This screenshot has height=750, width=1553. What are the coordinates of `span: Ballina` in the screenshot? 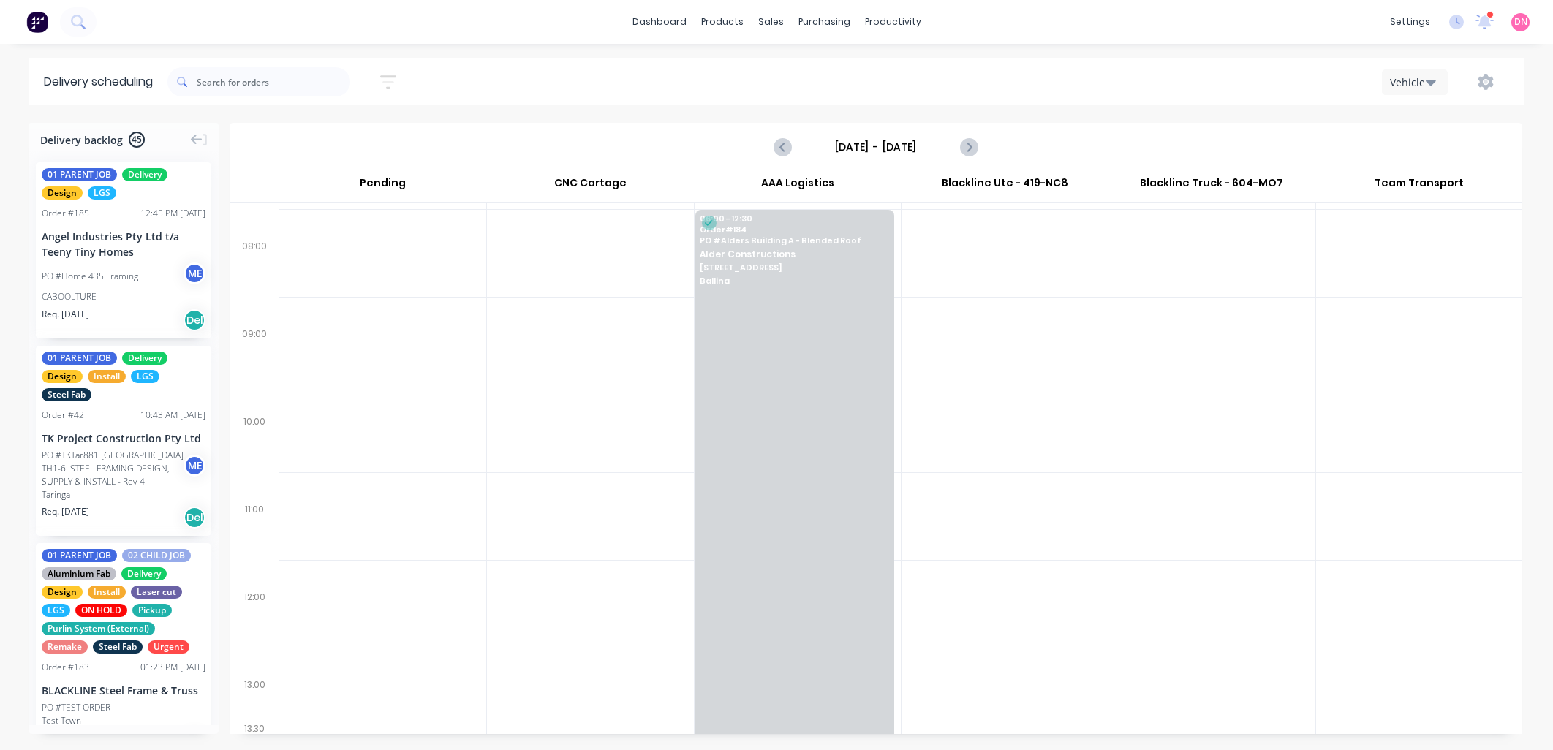 It's located at (793, 281).